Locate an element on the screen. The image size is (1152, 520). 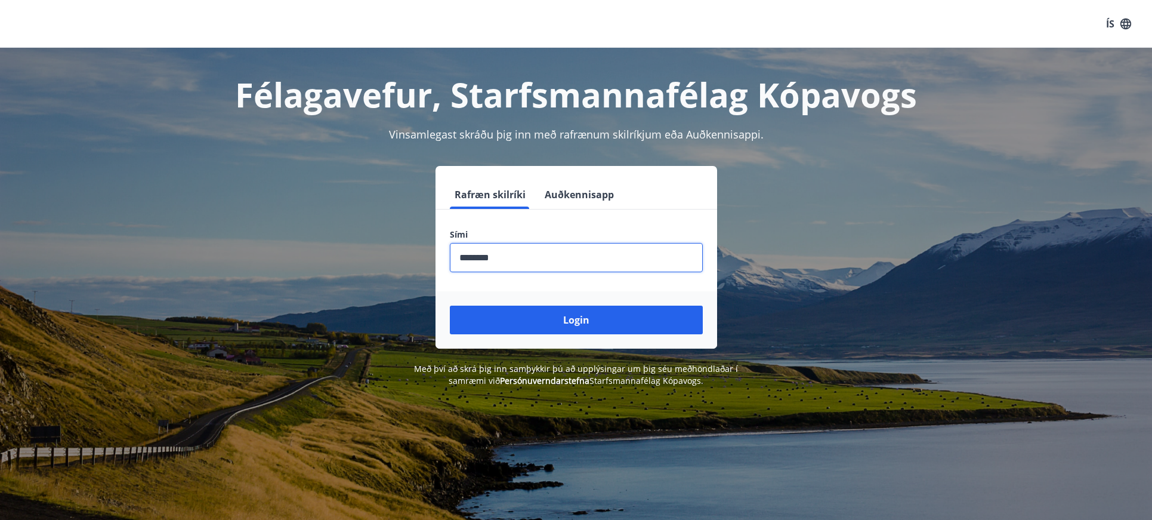
button: ÍS is located at coordinates (1118, 24).